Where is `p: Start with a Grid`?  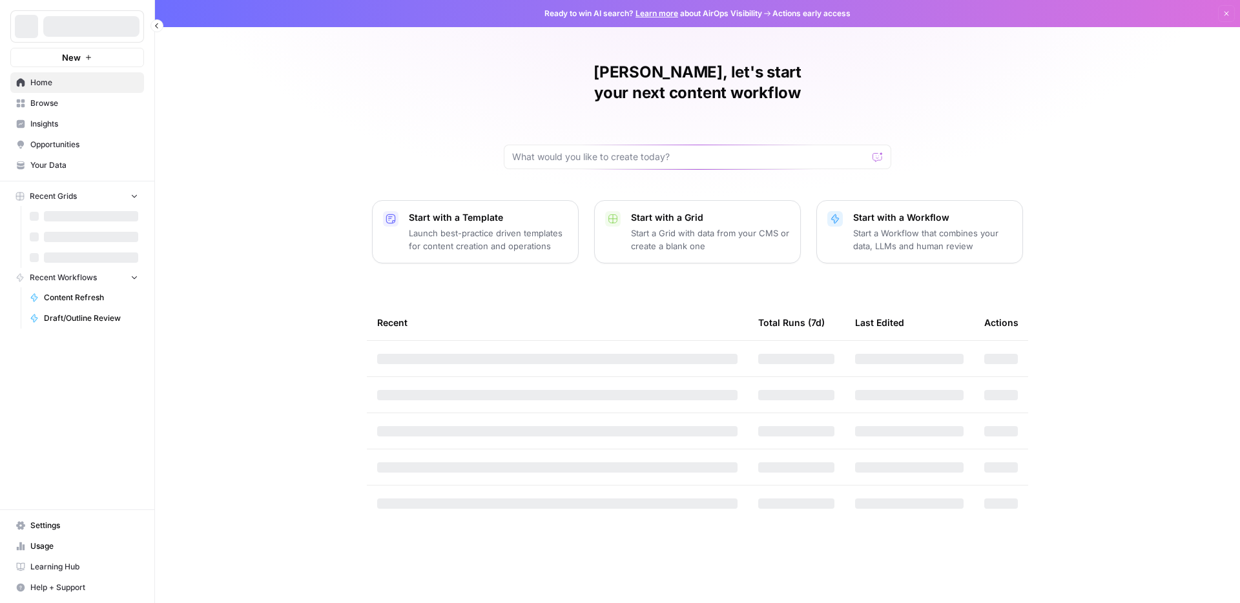
p: Start with a Grid is located at coordinates (710, 218).